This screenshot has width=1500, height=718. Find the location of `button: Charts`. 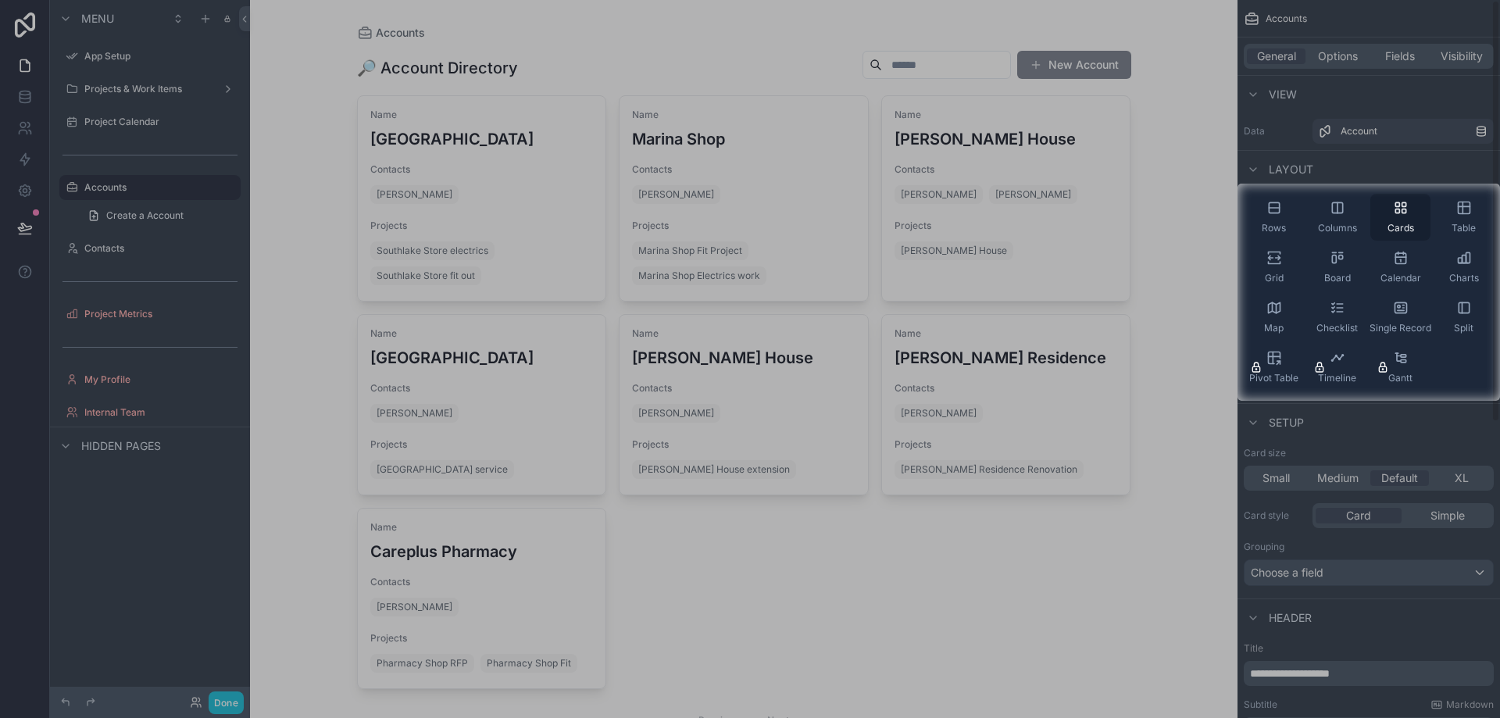

button: Charts is located at coordinates (1464, 267).